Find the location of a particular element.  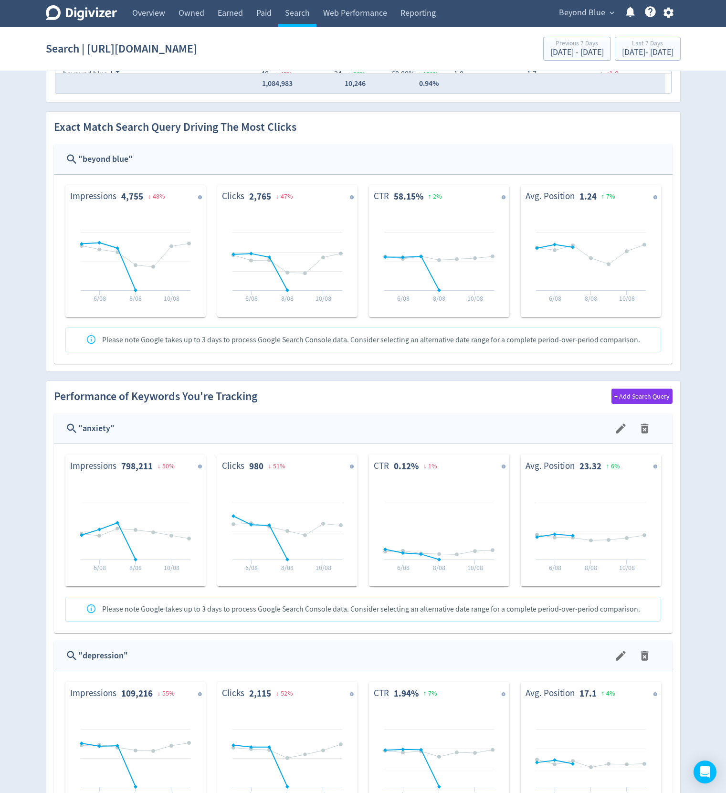

strong: 23.32 is located at coordinates (591, 466).